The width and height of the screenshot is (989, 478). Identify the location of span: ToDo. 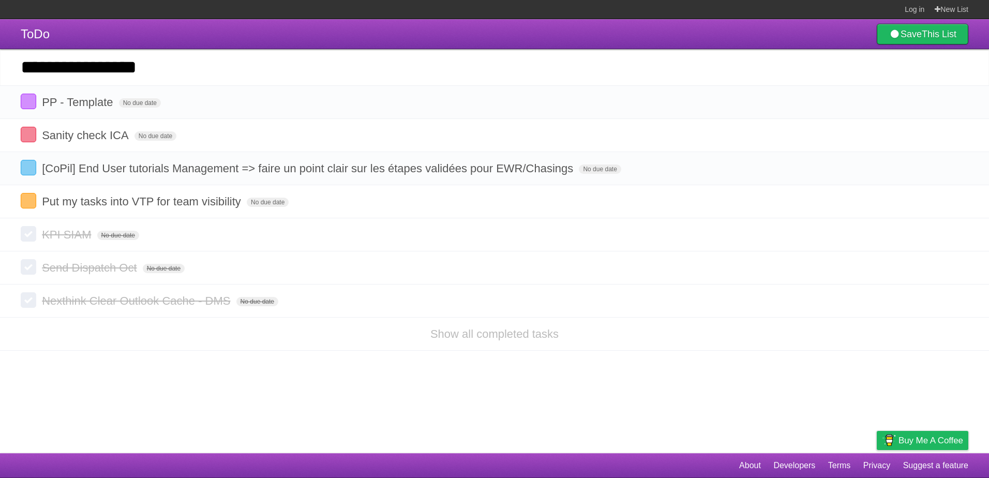
(35, 34).